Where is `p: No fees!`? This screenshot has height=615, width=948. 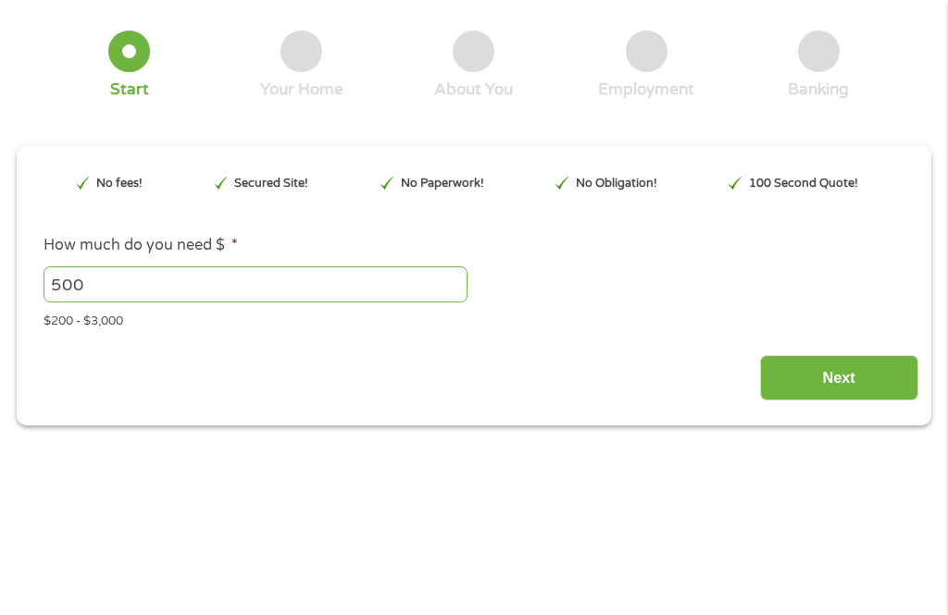 p: No fees! is located at coordinates (119, 183).